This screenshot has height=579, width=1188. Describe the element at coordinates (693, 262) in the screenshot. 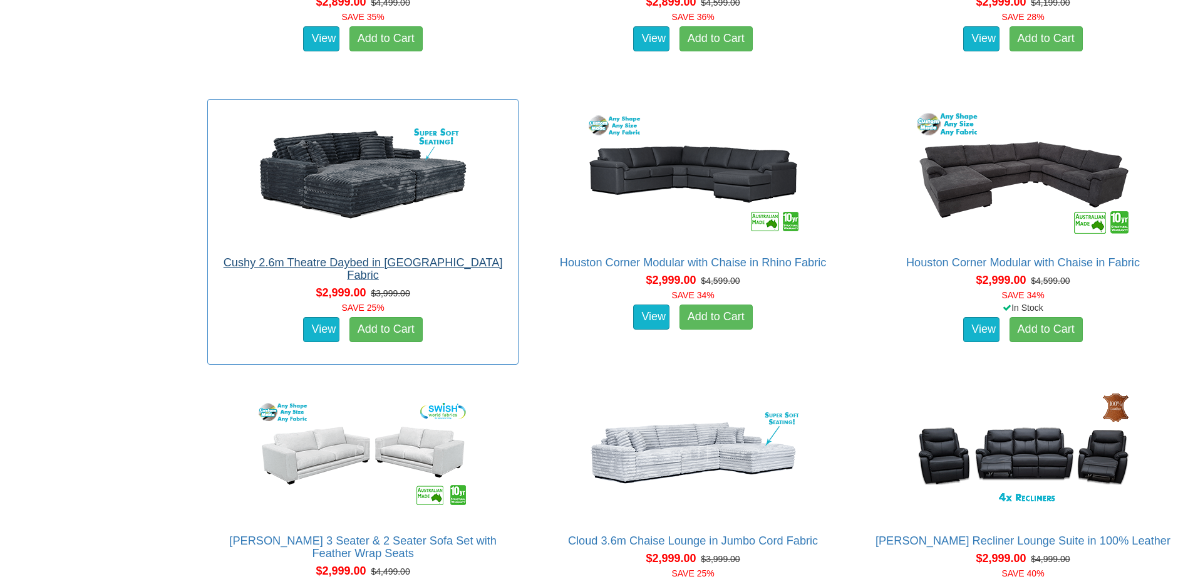

I see `a: Houston Corner Modular with Chaise in Rhino Fabric` at that location.